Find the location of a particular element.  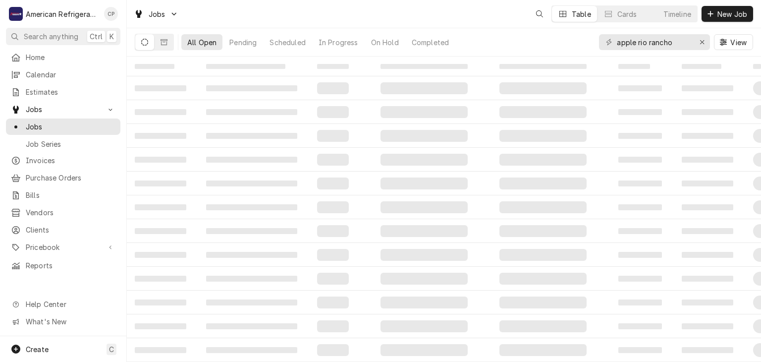

a: Job Series is located at coordinates (63, 144).